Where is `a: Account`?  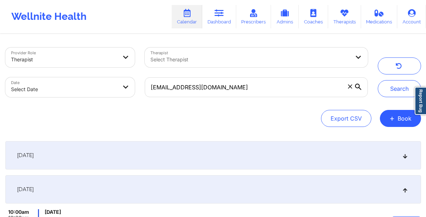
a: Account is located at coordinates (412, 17).